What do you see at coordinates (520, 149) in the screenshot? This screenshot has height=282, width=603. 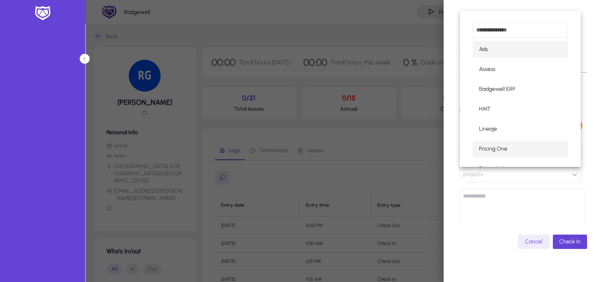 I see `mat-option: Pricing One` at bounding box center [520, 149].